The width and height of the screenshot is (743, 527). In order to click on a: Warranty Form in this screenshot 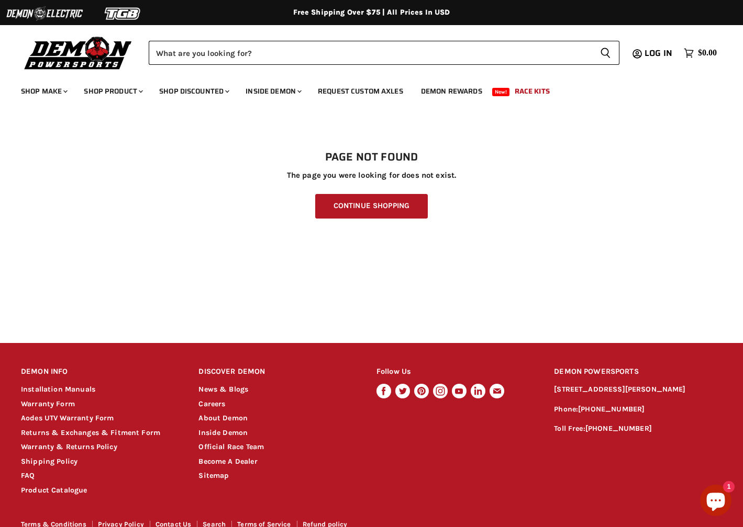, I will do `click(48, 404)`.